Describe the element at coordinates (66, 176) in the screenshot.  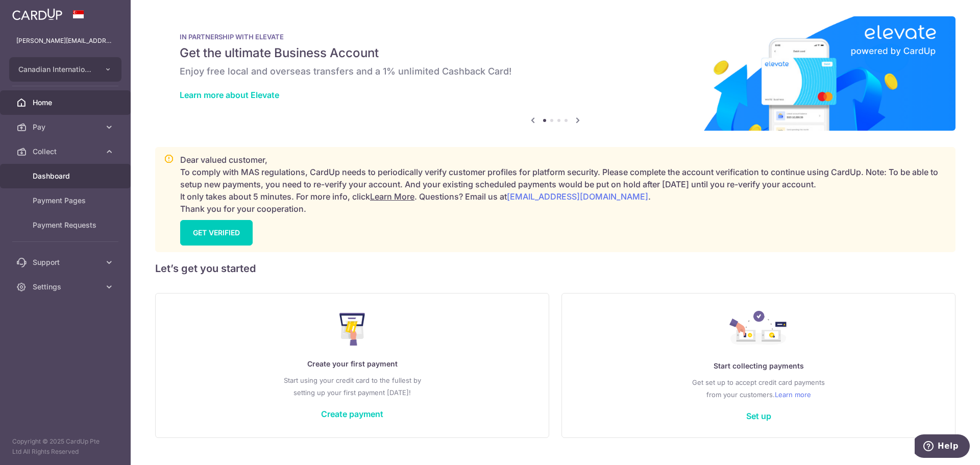
I see `span: Dashboard` at that location.